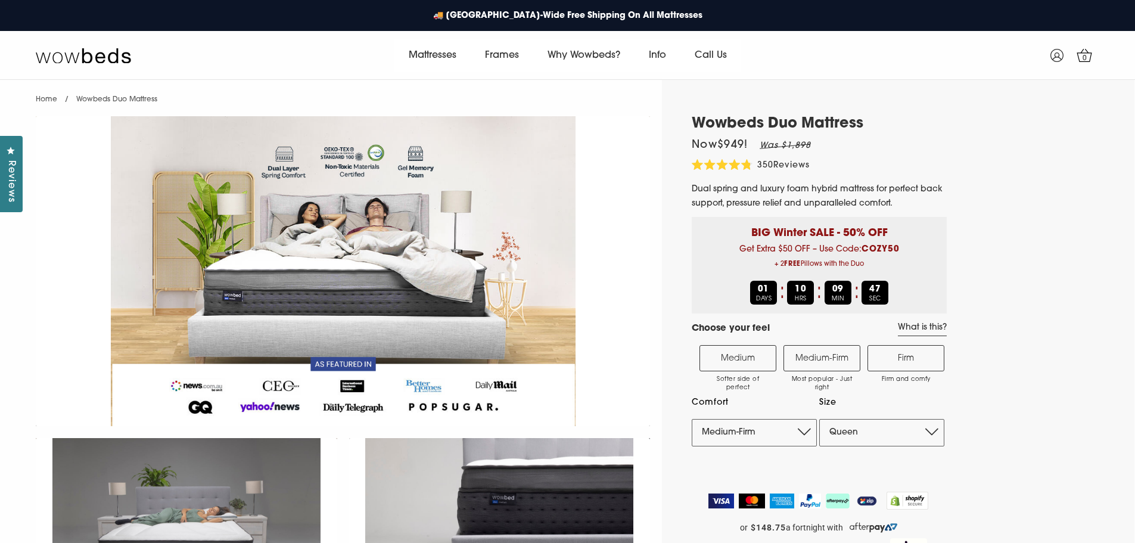  I want to click on b: 09, so click(838, 289).